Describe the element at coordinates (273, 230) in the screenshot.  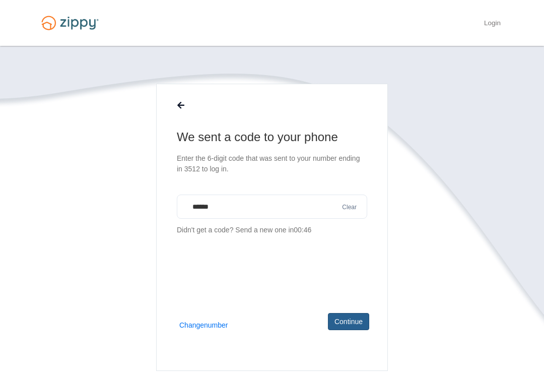
I see `span: Send a new one in 00:46` at that location.